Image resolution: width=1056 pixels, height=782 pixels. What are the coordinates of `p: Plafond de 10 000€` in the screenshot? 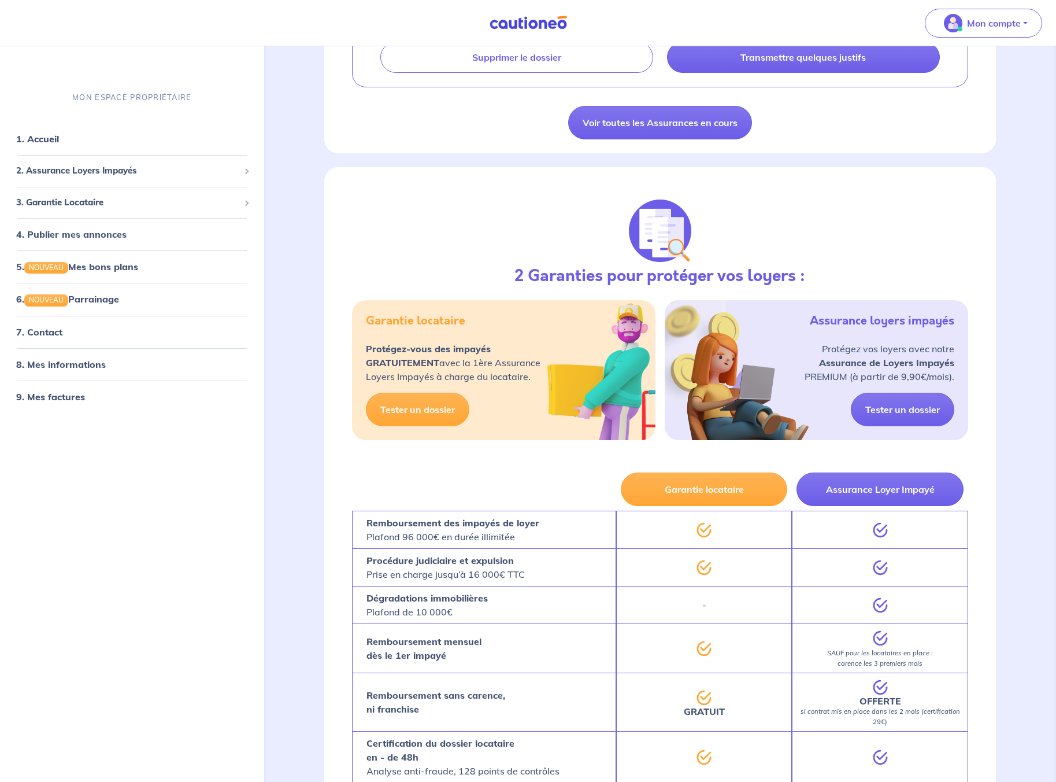 It's located at (427, 605).